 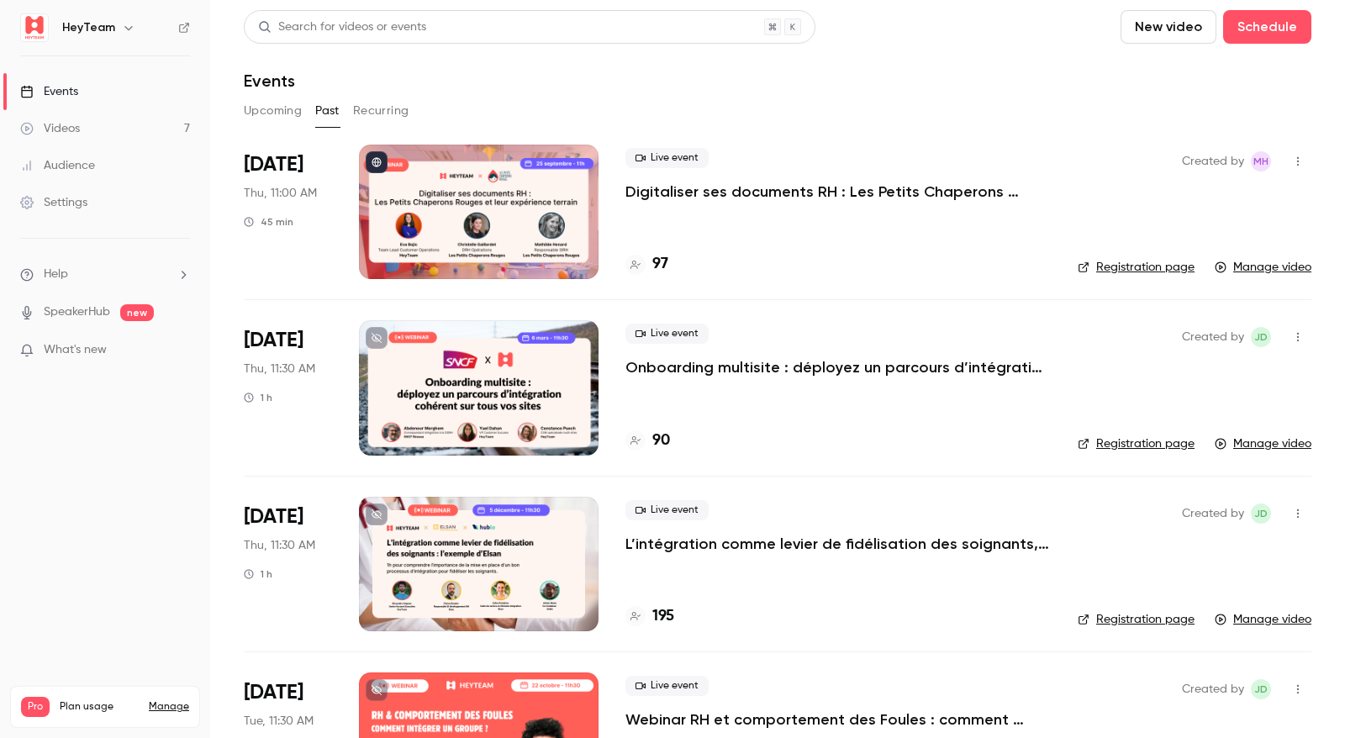 What do you see at coordinates (49, 92) in the screenshot?
I see `div: Events` at bounding box center [49, 92].